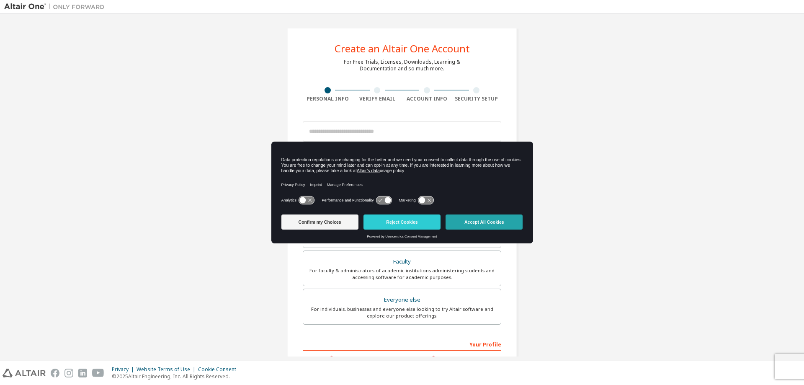 This screenshot has height=385, width=804. Describe the element at coordinates (402, 344) in the screenshot. I see `div: Your Profile` at that location.